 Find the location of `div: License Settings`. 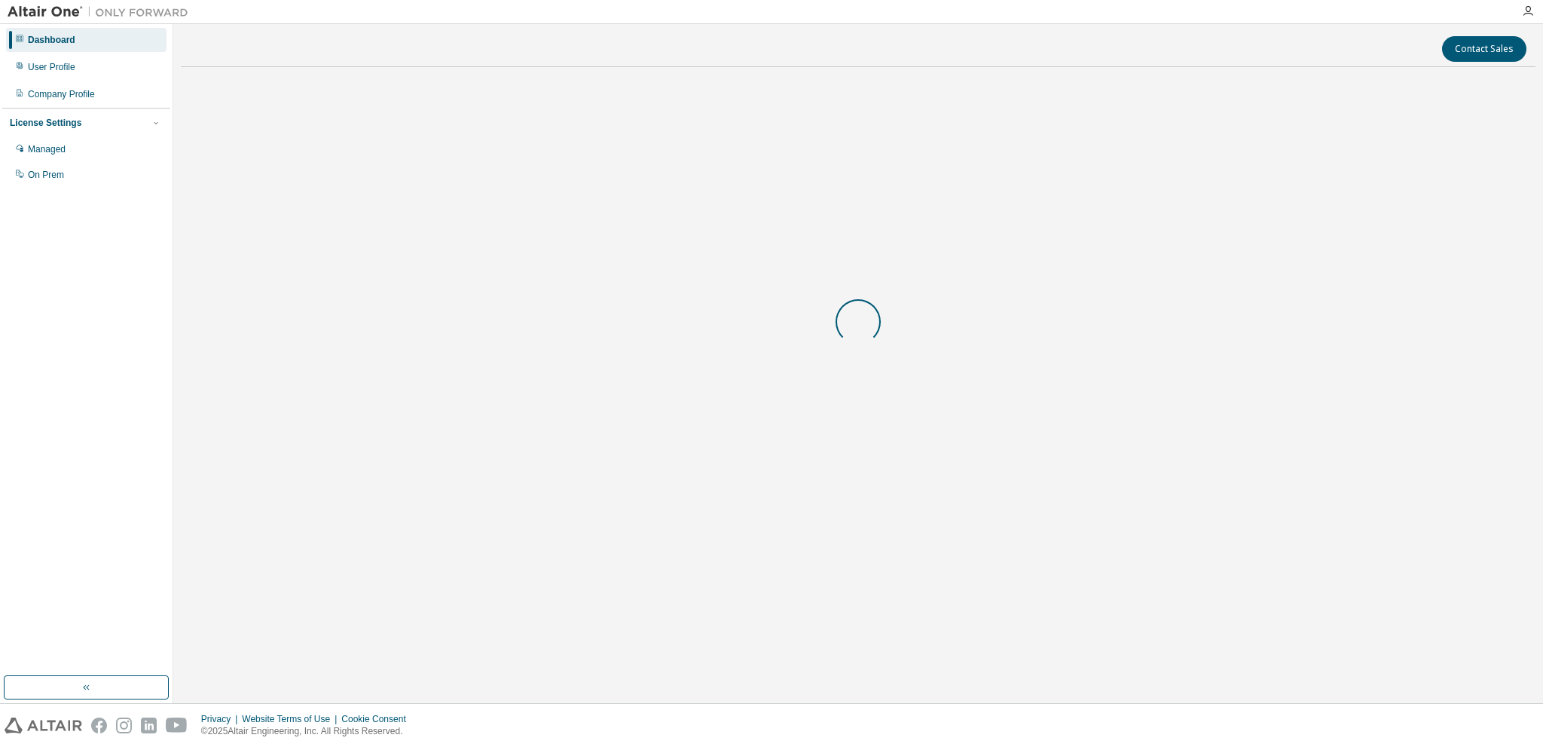

div: License Settings is located at coordinates (45, 123).